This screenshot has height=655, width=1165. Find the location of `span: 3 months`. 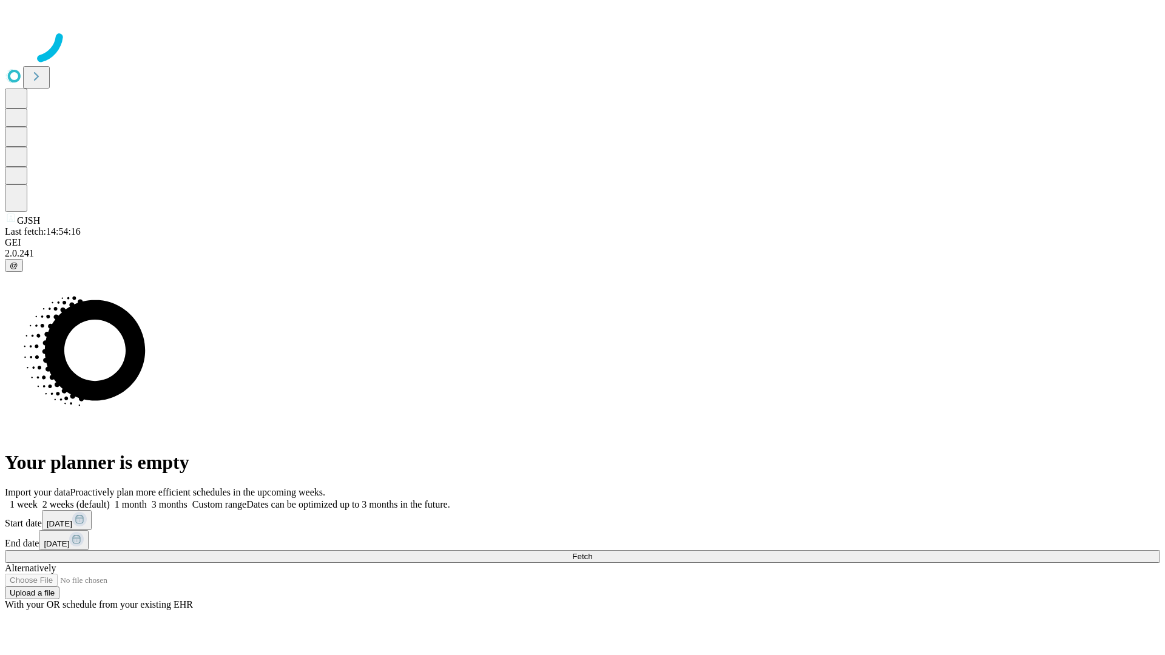

span: 3 months is located at coordinates (169, 504).